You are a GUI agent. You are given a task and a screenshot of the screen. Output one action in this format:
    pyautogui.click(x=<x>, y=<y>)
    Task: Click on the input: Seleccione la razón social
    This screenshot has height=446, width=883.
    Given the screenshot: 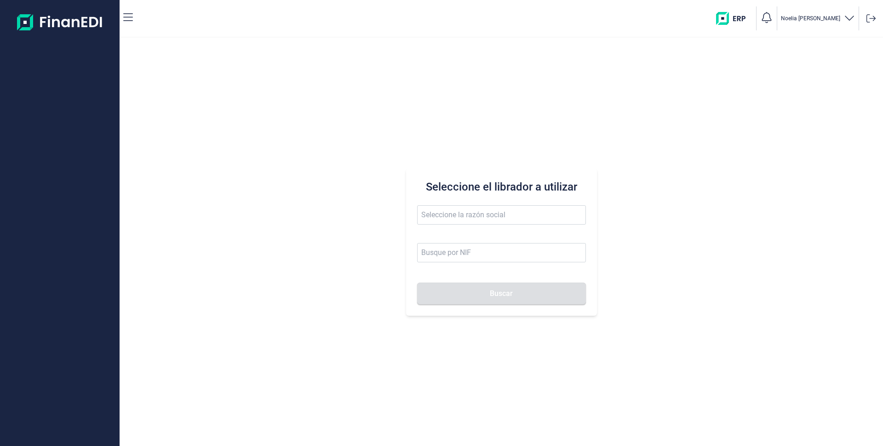 What is the action you would take?
    pyautogui.click(x=501, y=215)
    